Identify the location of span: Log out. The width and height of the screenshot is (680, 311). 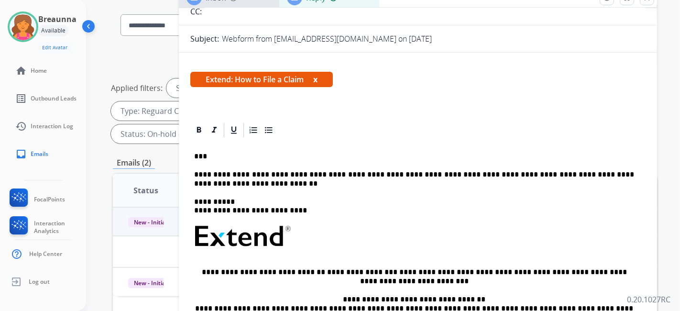
(39, 282).